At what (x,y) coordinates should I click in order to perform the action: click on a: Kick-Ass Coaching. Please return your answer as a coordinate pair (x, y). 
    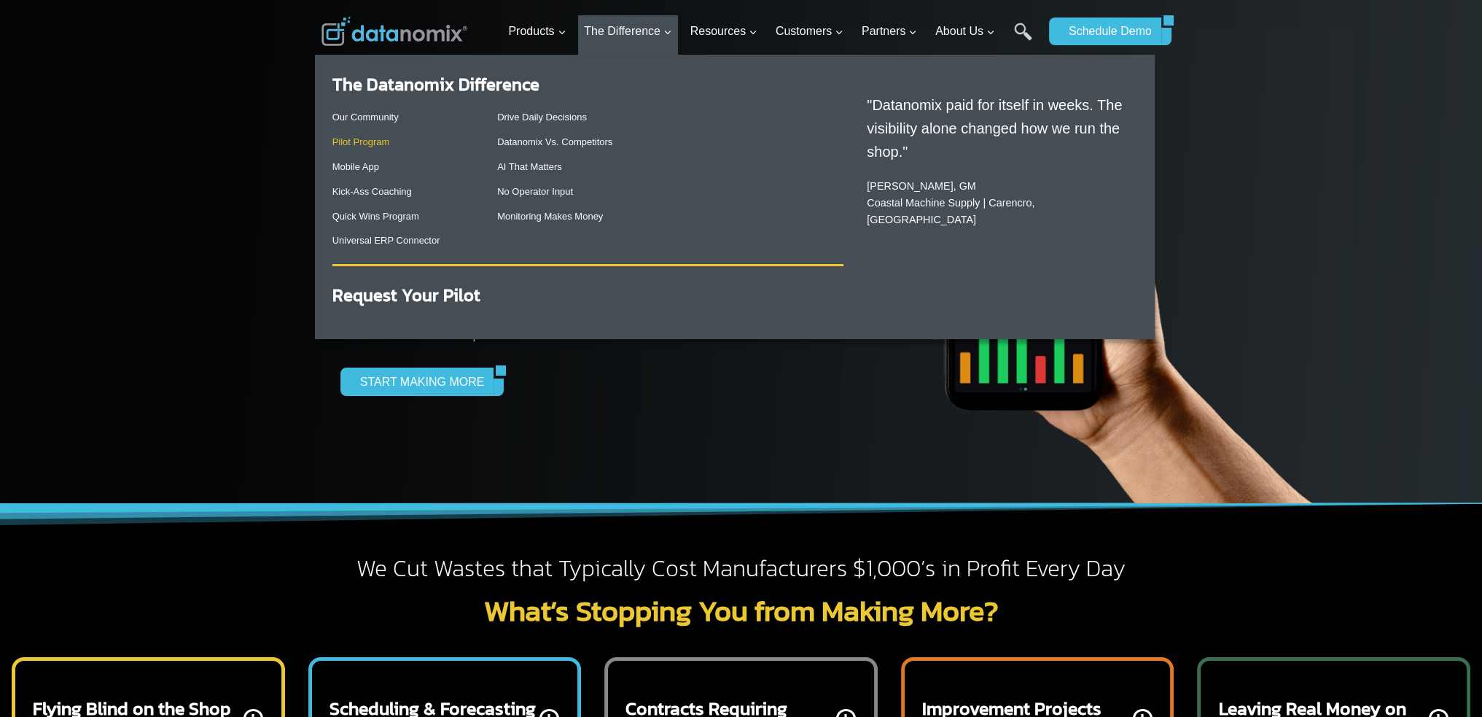
    Looking at the image, I should click on (372, 191).